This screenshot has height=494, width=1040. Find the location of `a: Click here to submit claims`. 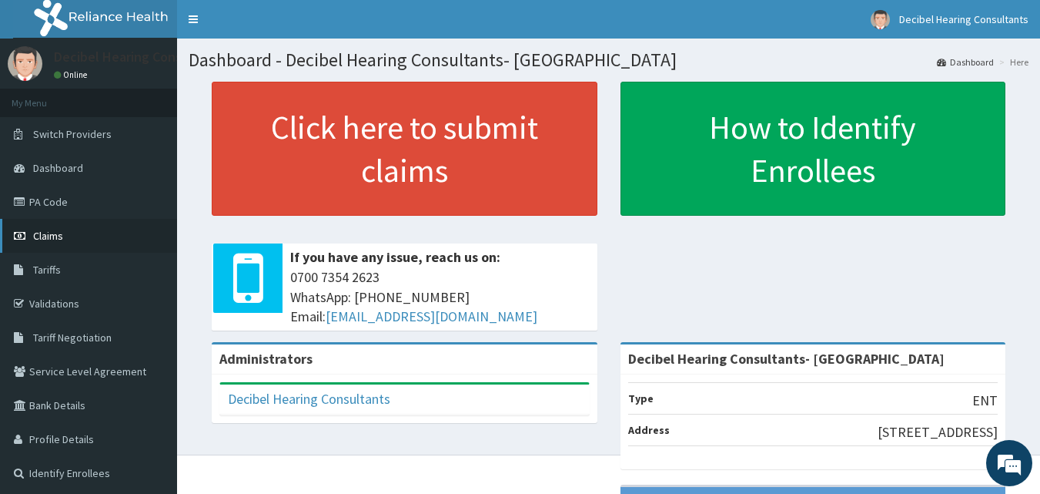

a: Click here to submit claims is located at coordinates (404, 149).